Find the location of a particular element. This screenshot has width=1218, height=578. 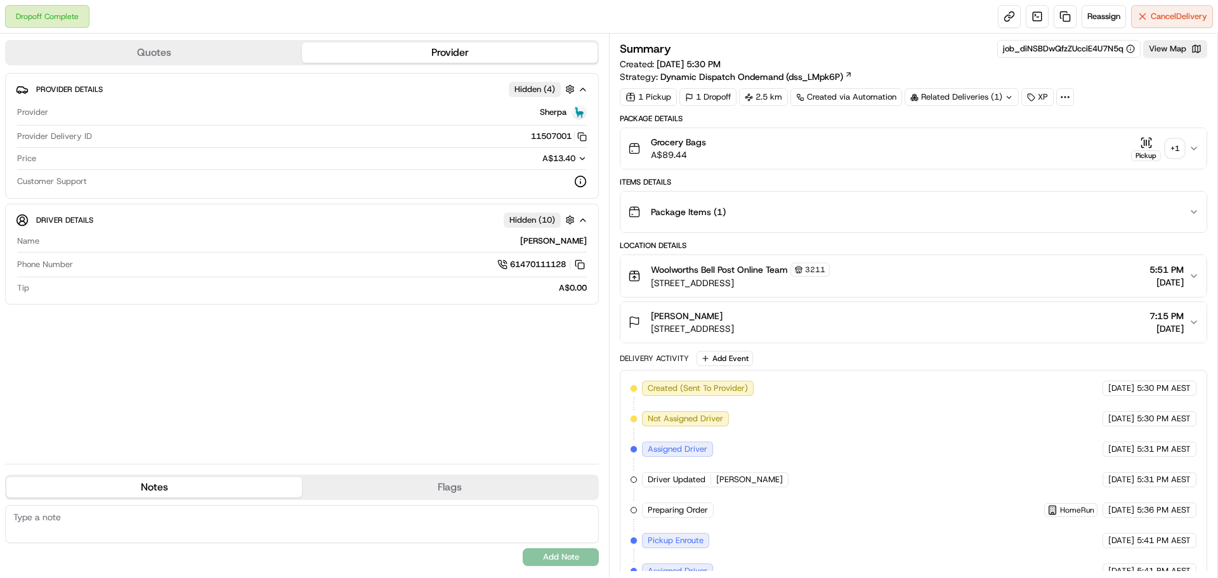

button: View Map is located at coordinates (1175, 49).